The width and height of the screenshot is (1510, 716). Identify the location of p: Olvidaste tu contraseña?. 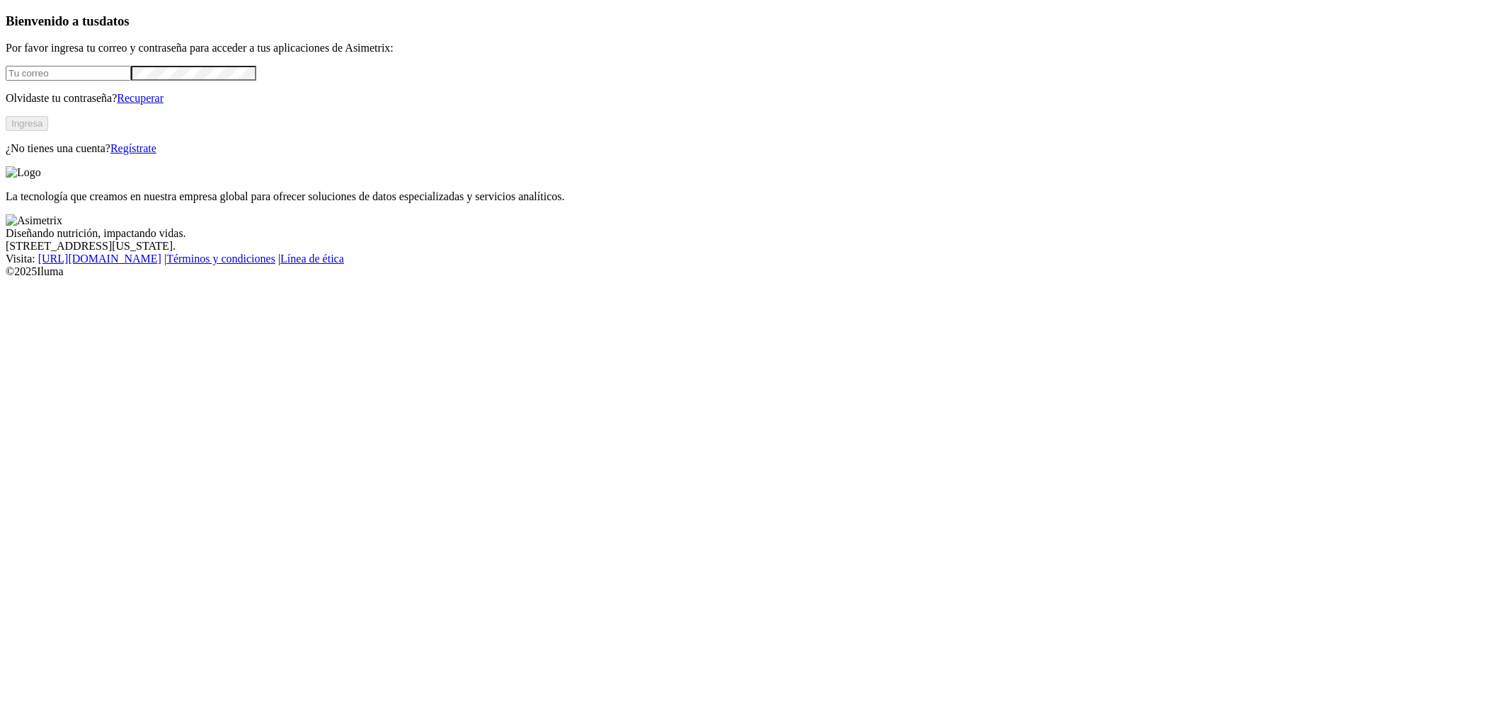
(755, 98).